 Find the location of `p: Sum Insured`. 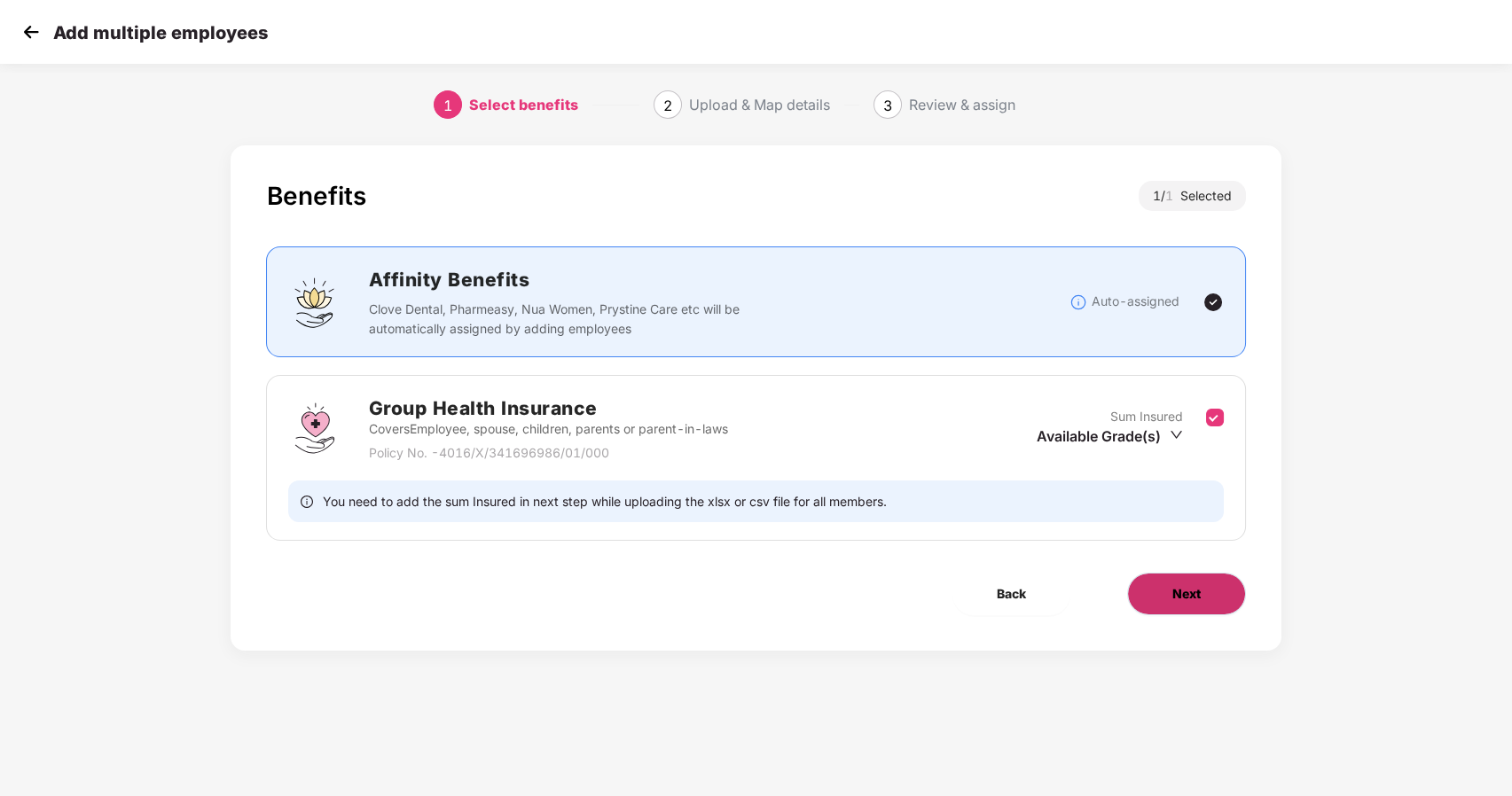

p: Sum Insured is located at coordinates (1147, 417).